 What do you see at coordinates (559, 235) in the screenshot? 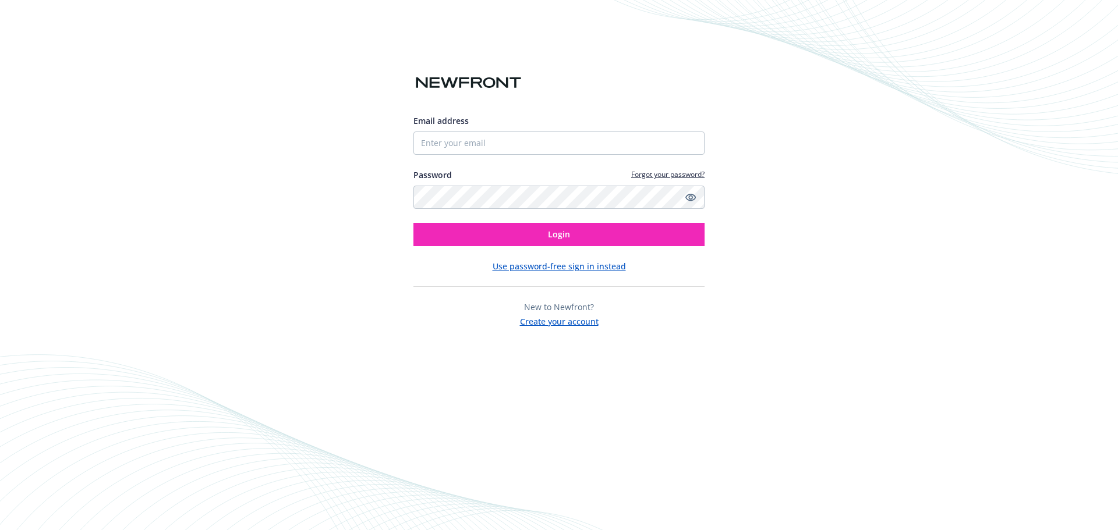
I see `button: Login` at bounding box center [559, 235].